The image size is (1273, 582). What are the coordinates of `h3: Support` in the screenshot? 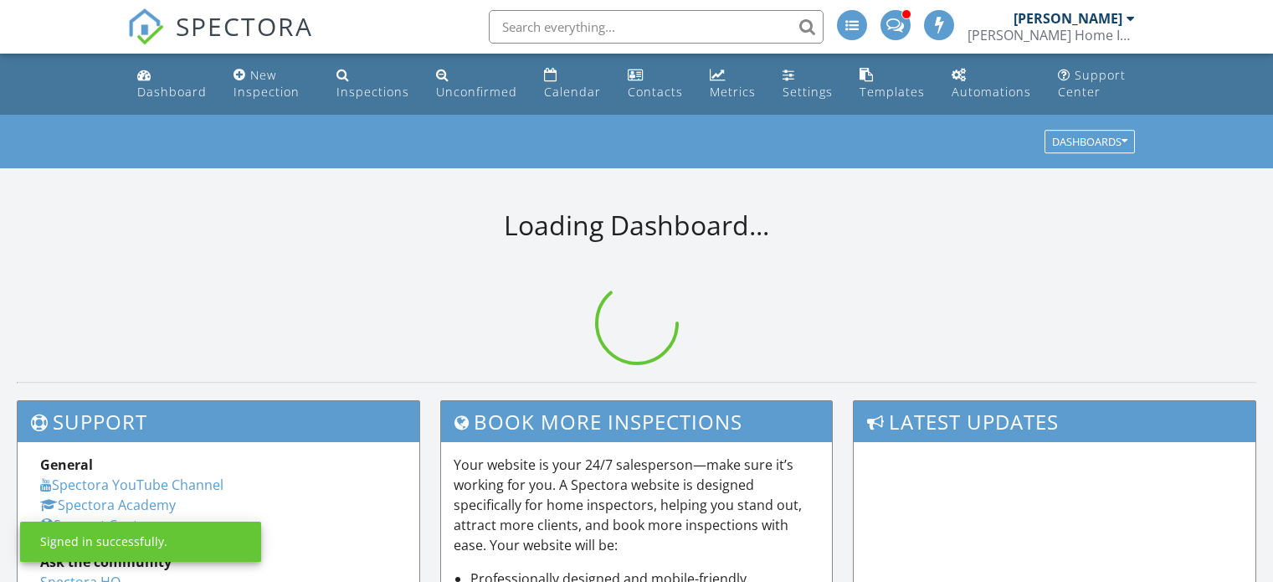 It's located at (218, 421).